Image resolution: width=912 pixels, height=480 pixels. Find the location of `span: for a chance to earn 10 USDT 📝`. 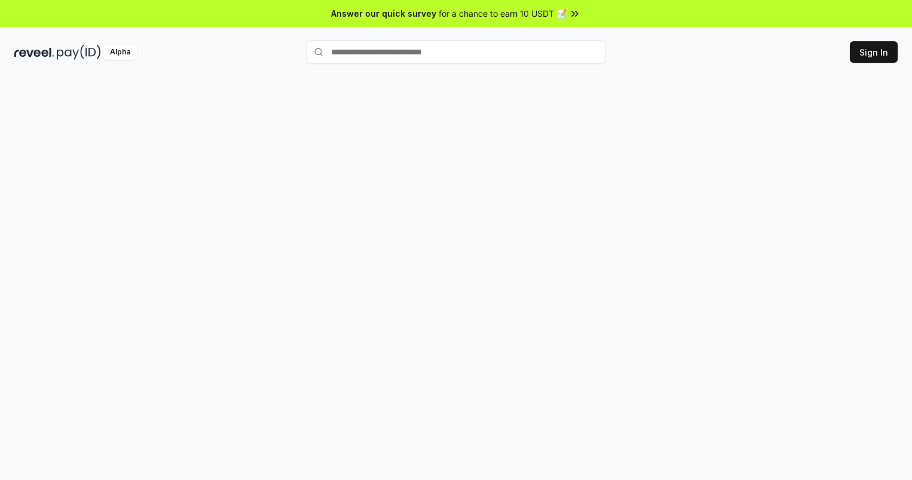

span: for a chance to earn 10 USDT 📝 is located at coordinates (503, 13).